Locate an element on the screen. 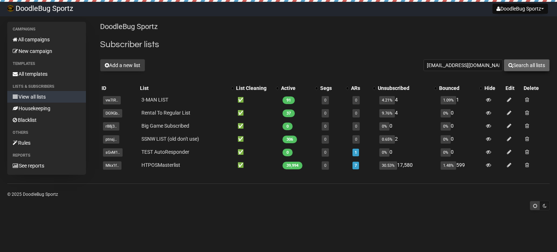 The width and height of the screenshot is (557, 252). th: List: No sort applied, activate to apply an ascending sort is located at coordinates (186, 88).